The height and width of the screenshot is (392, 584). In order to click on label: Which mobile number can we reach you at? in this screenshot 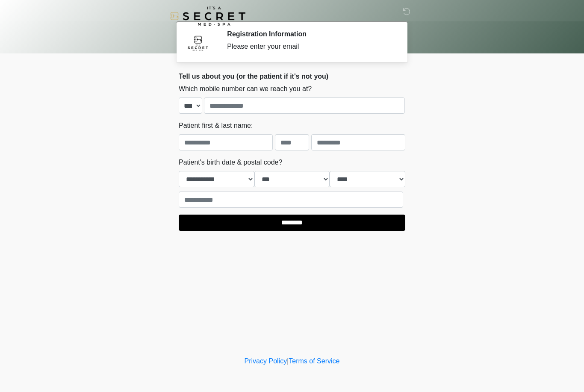, I will do `click(245, 89)`.